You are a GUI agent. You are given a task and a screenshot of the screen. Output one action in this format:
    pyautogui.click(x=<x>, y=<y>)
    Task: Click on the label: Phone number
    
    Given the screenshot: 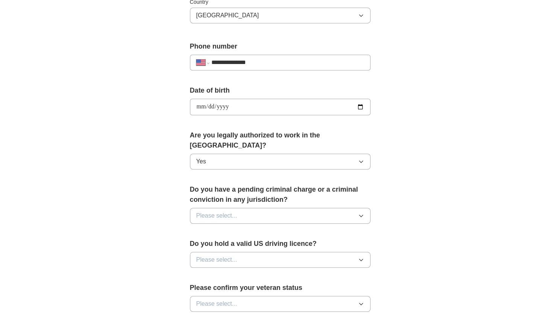 What is the action you would take?
    pyautogui.click(x=280, y=46)
    